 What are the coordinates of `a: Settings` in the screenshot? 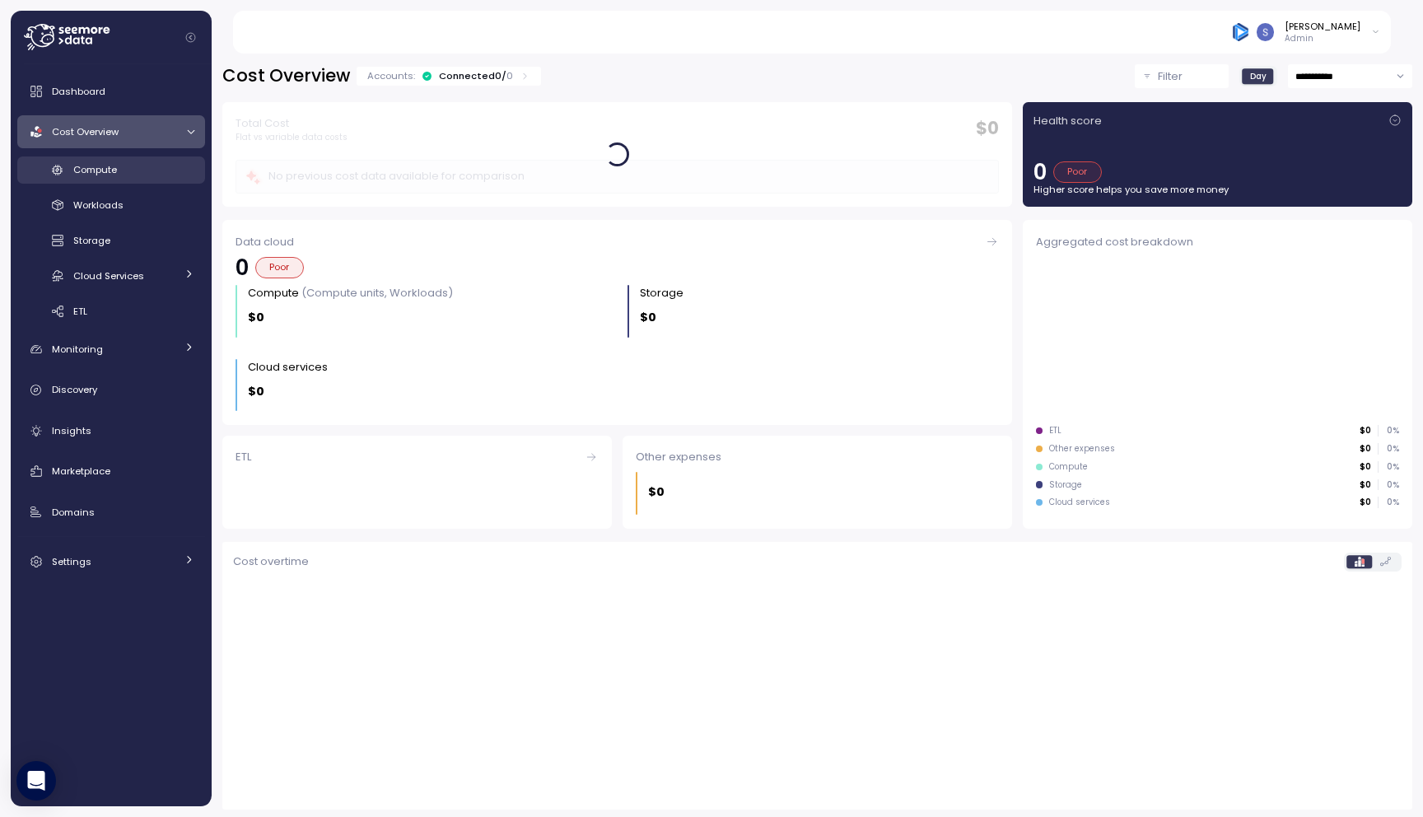 It's located at (111, 562).